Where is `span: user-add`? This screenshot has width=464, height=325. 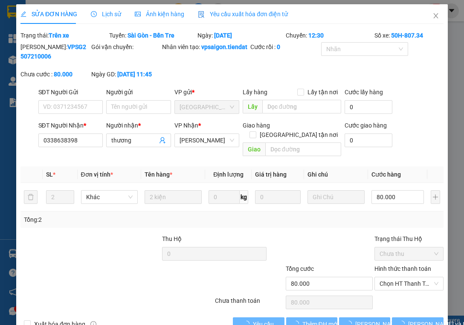 span: user-add is located at coordinates (162, 140).